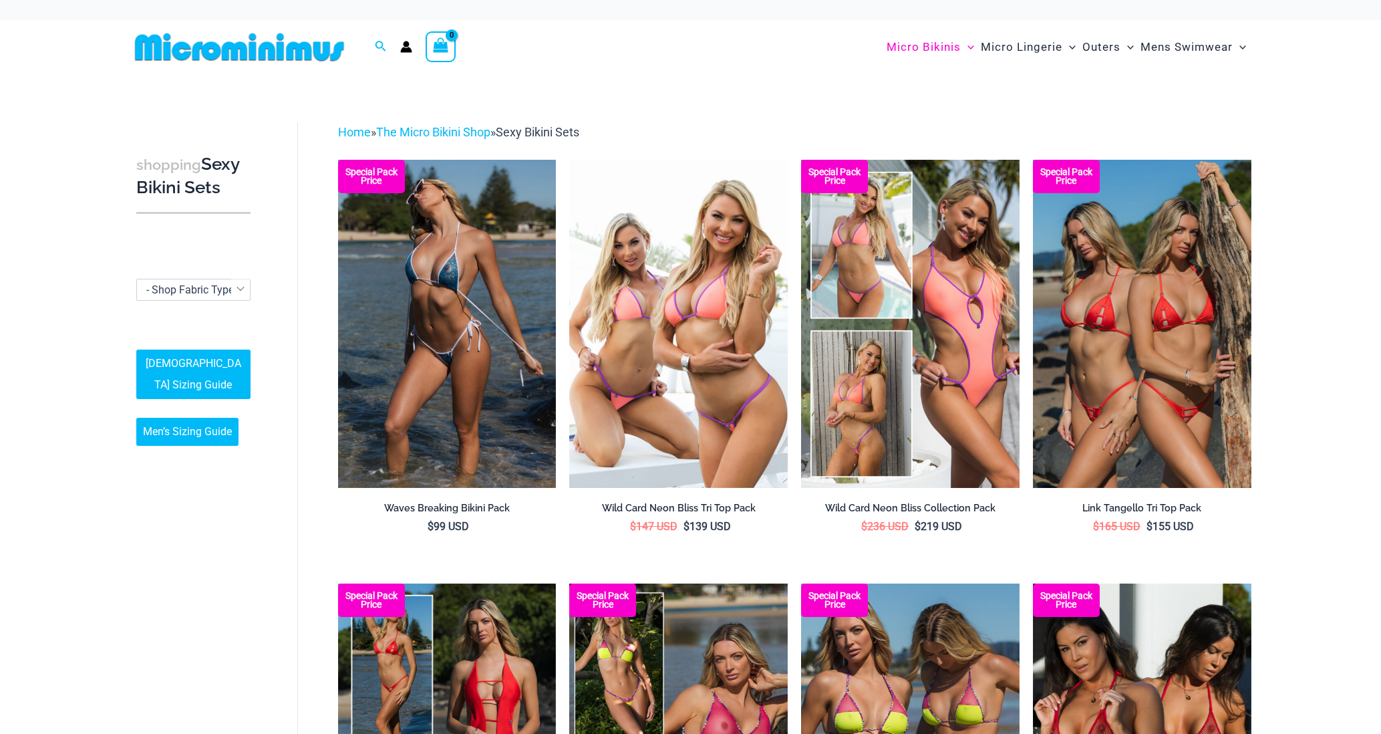 Image resolution: width=1381 pixels, height=734 pixels. I want to click on a: Wild Card Neon Bliss Collection Pack, so click(910, 511).